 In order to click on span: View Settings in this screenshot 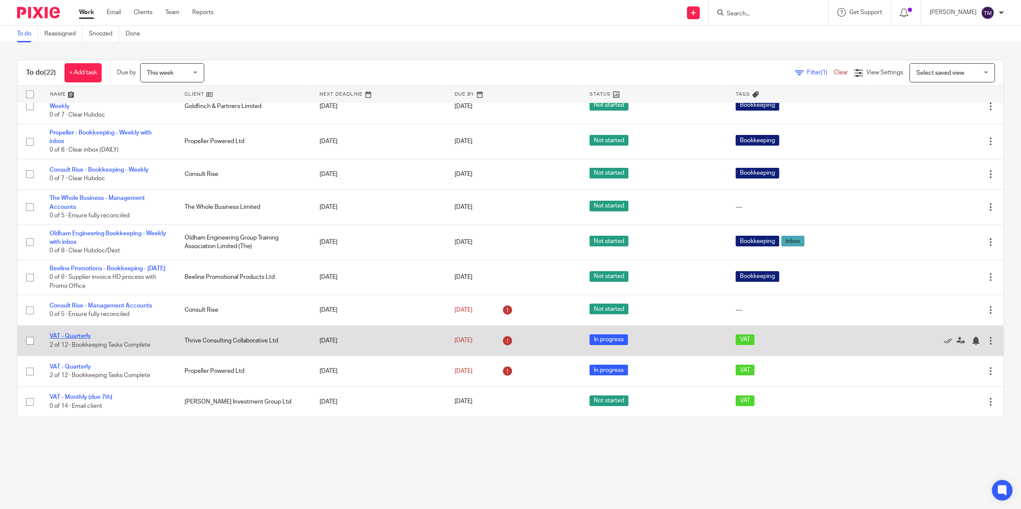, I will do `click(885, 73)`.